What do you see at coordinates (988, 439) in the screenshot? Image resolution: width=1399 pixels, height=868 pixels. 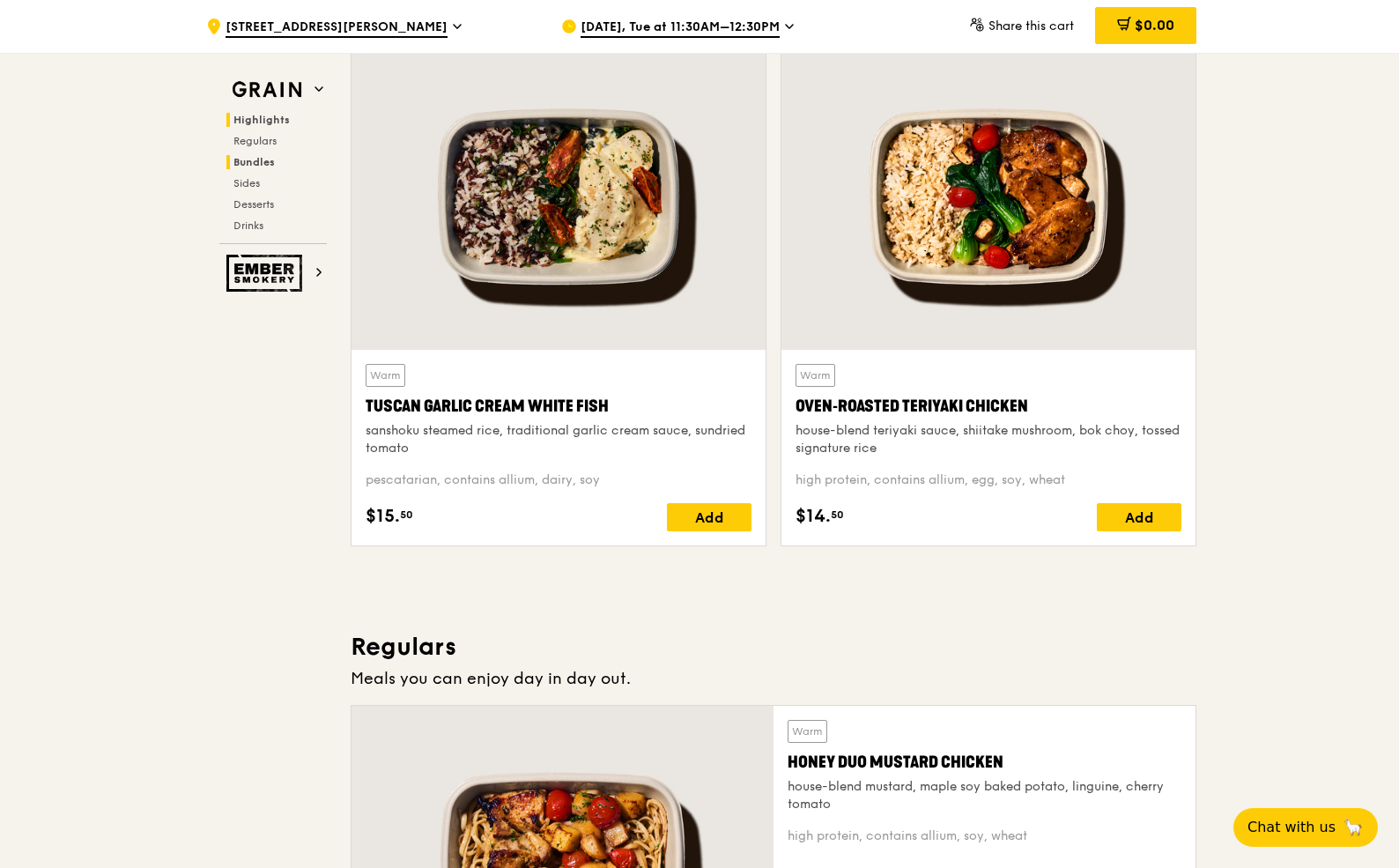 I see `div: house-blend teriyaki sauce, shiitake mushroom, bok choy, tossed signature rice` at bounding box center [988, 439].